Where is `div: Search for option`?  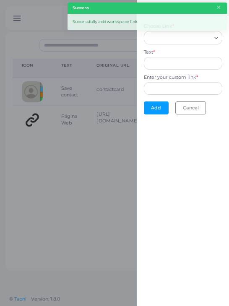
div: Search for option is located at coordinates (183, 38).